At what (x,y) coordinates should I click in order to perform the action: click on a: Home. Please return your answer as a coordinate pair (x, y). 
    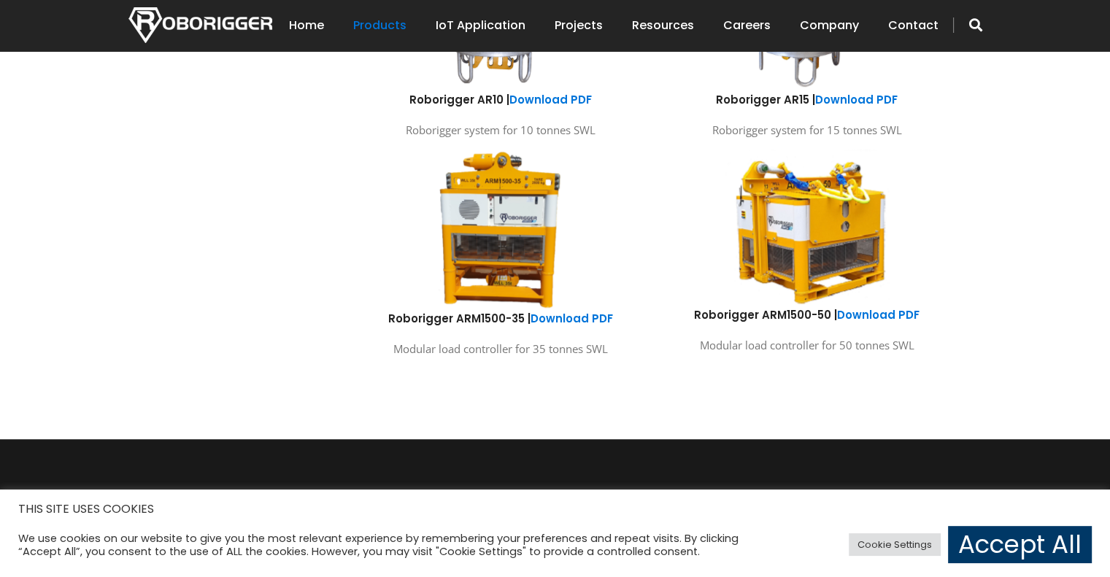
    Looking at the image, I should click on (307, 26).